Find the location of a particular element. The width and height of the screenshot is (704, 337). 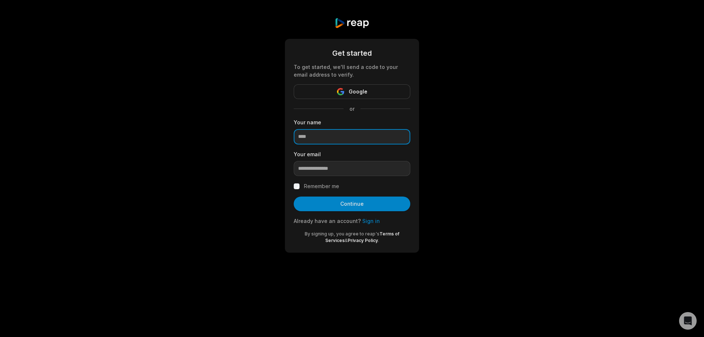

div: Get started is located at coordinates (352, 53).